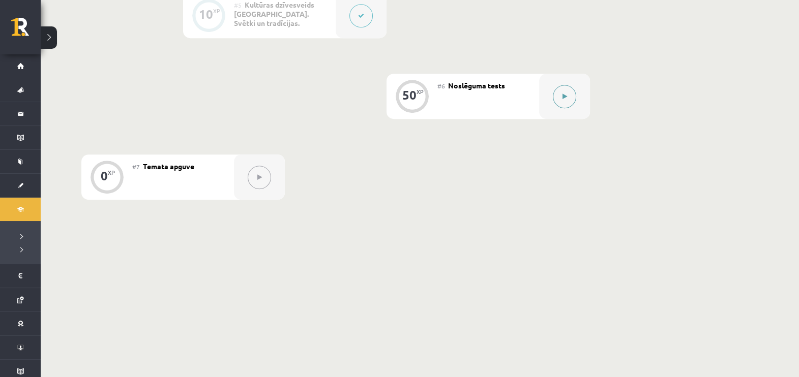 The height and width of the screenshot is (377, 799). I want to click on span: #5, so click(237, 5).